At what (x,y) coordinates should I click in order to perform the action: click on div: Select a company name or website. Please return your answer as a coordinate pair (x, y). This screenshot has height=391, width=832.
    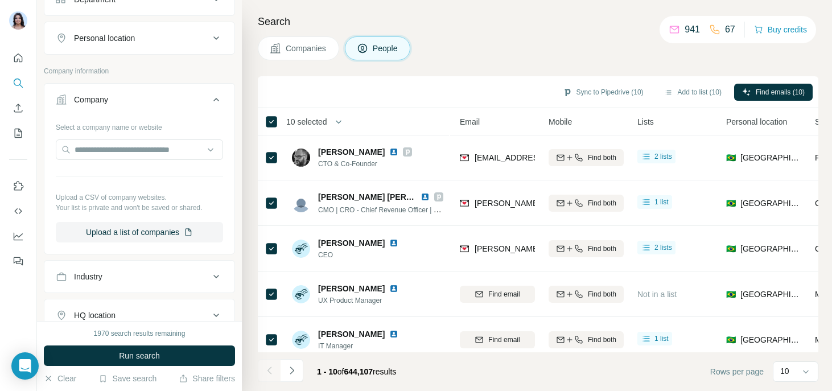
    Looking at the image, I should click on (139, 125).